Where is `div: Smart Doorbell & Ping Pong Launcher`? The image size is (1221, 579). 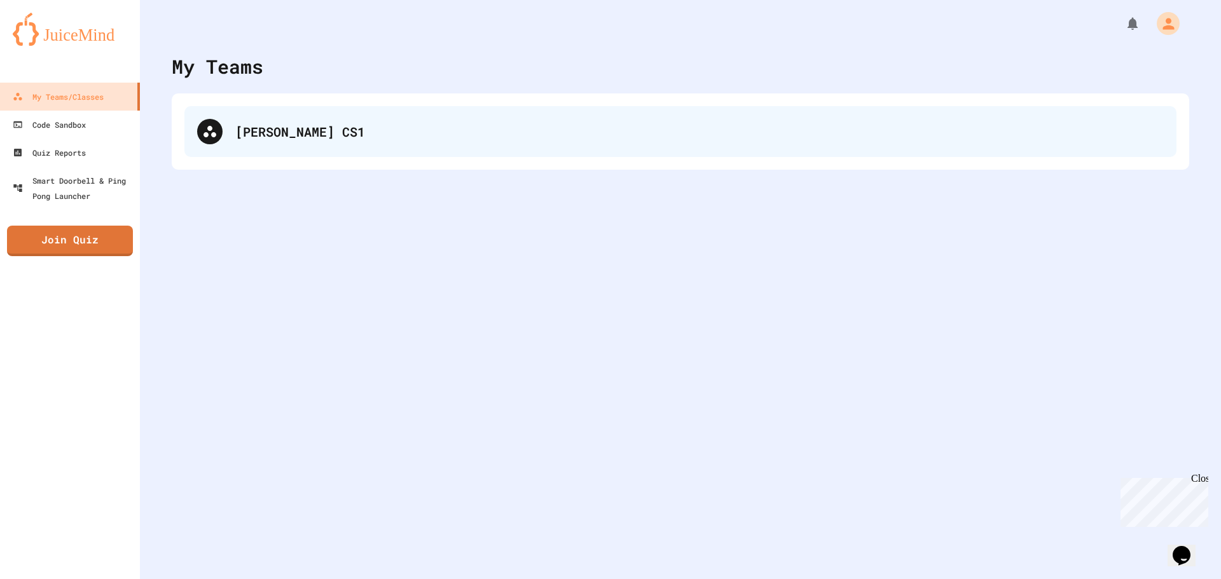
div: Smart Doorbell & Ping Pong Launcher is located at coordinates (74, 188).